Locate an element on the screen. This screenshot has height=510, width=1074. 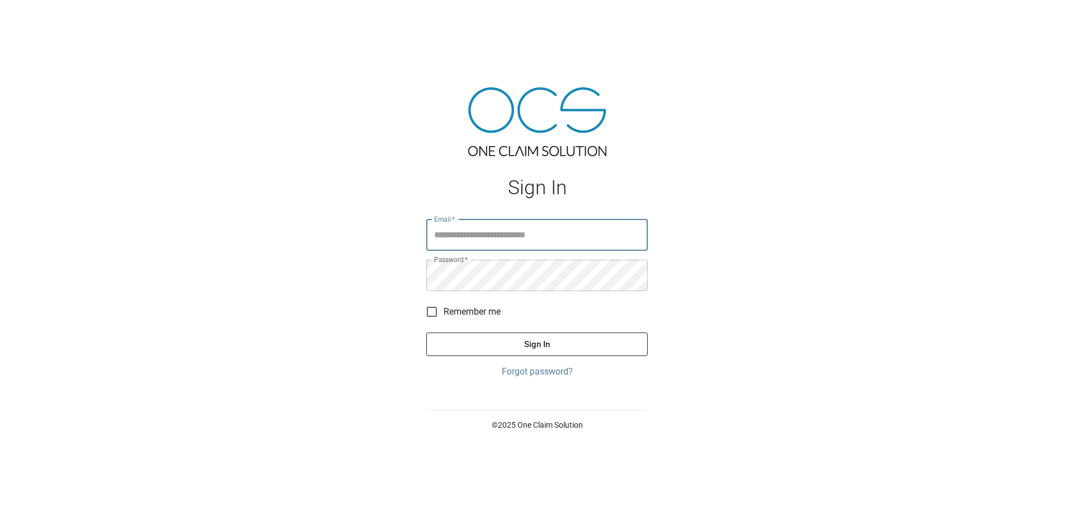
label: Email is located at coordinates (445, 219).